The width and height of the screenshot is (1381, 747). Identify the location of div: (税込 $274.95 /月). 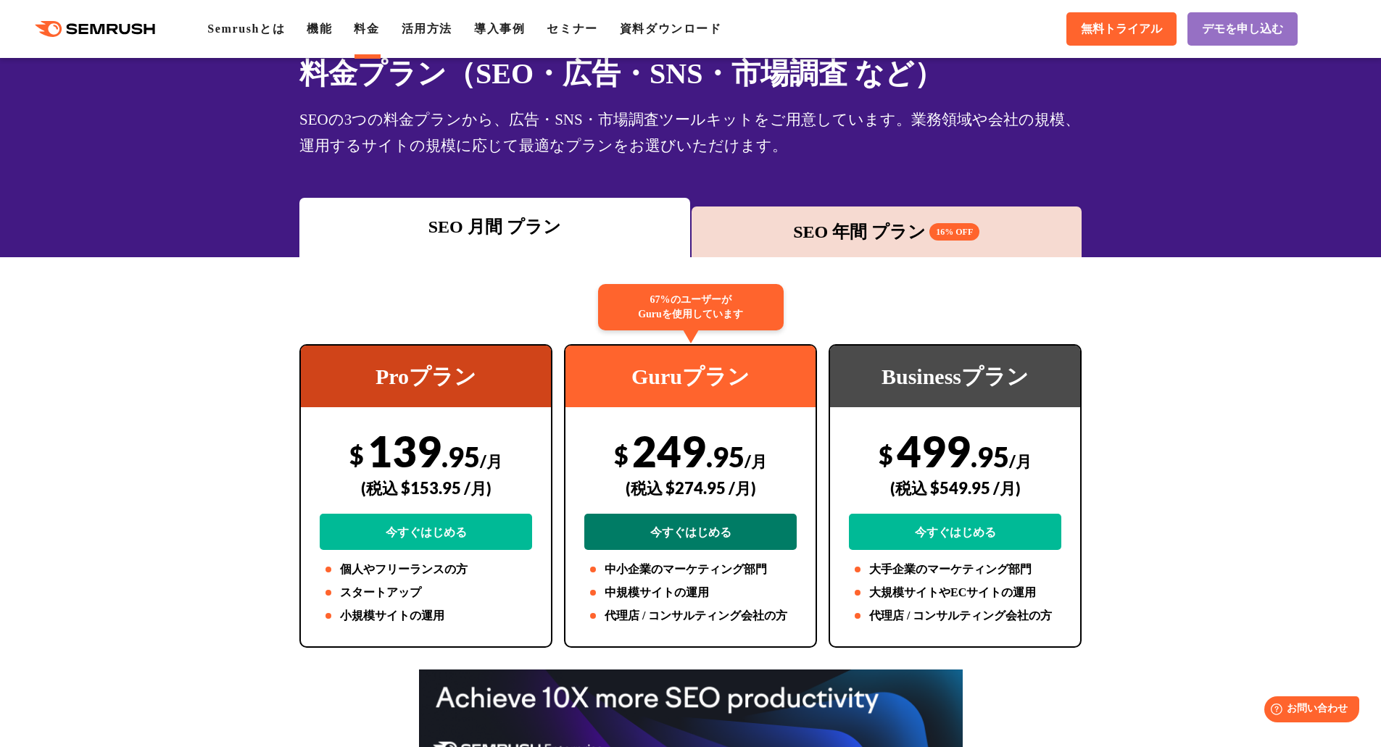
(690, 488).